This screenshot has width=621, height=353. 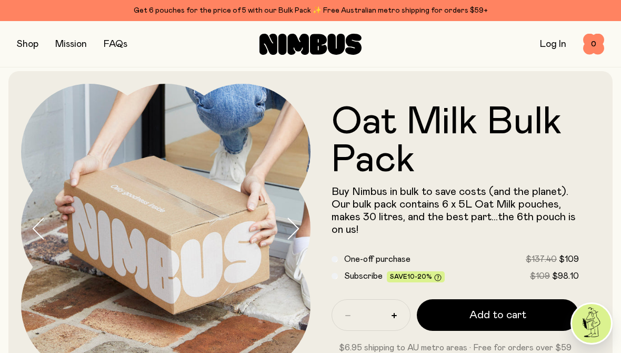 What do you see at coordinates (416, 277) in the screenshot?
I see `span: Save` at bounding box center [416, 277].